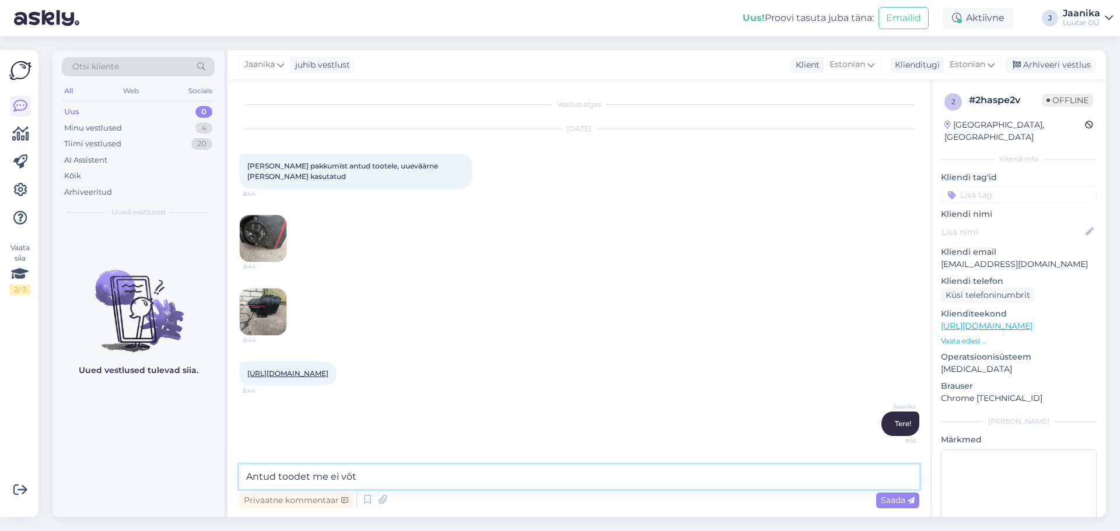 This screenshot has width=1120, height=531. I want to click on div: All, so click(68, 91).